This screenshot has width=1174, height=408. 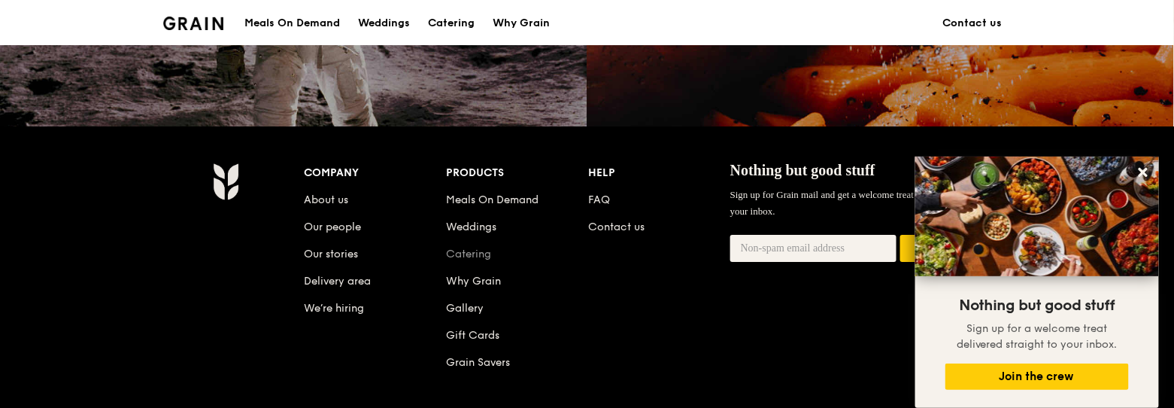 I want to click on a: Our stories, so click(x=332, y=254).